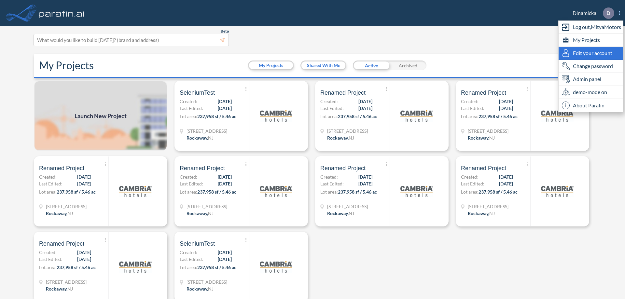  Describe the element at coordinates (591, 13) in the screenshot. I see `div: Dinamicka` at that location.